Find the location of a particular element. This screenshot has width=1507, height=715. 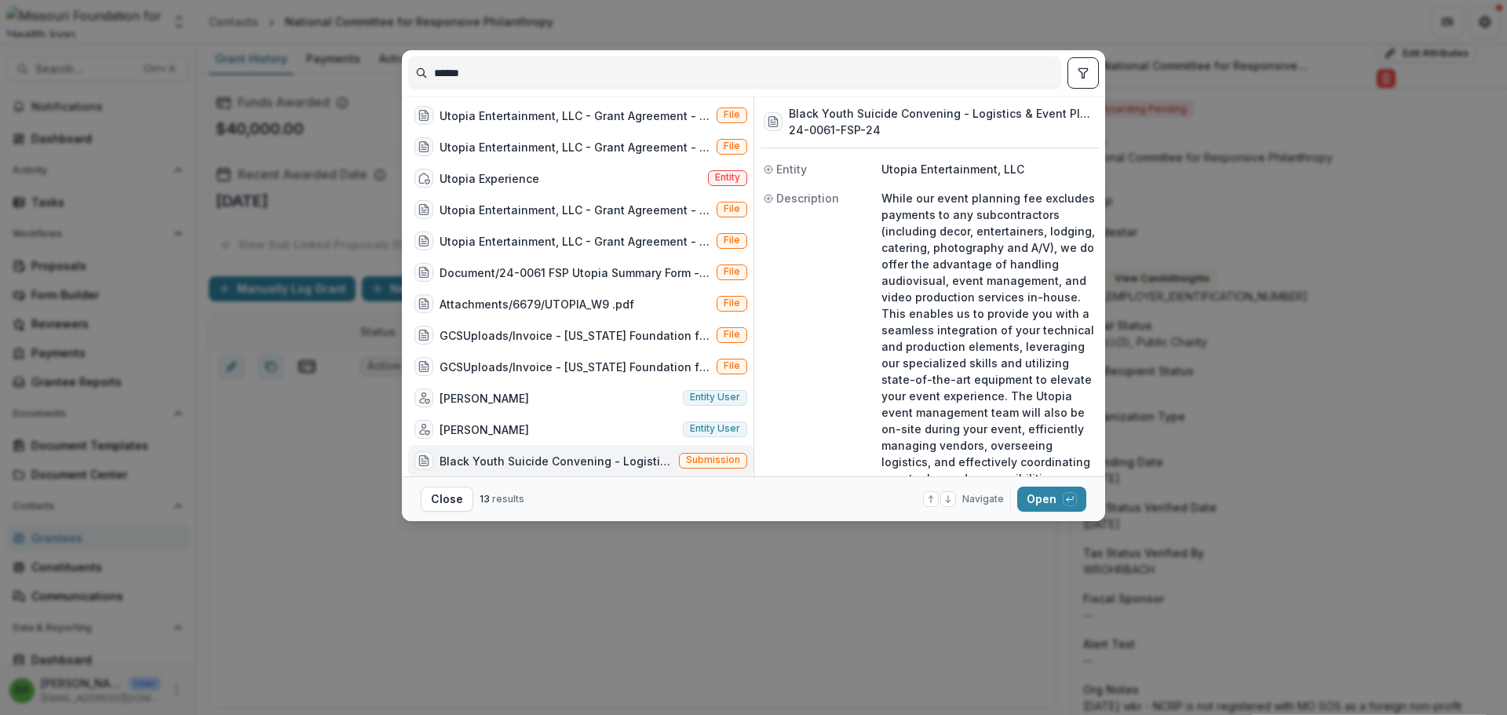

p: Utopia Entertainment, LLC is located at coordinates (988, 169).